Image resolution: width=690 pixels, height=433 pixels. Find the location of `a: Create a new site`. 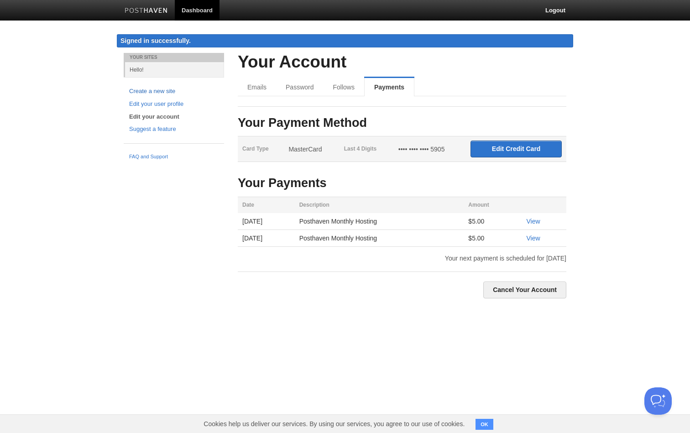

a: Create a new site is located at coordinates (174, 91).